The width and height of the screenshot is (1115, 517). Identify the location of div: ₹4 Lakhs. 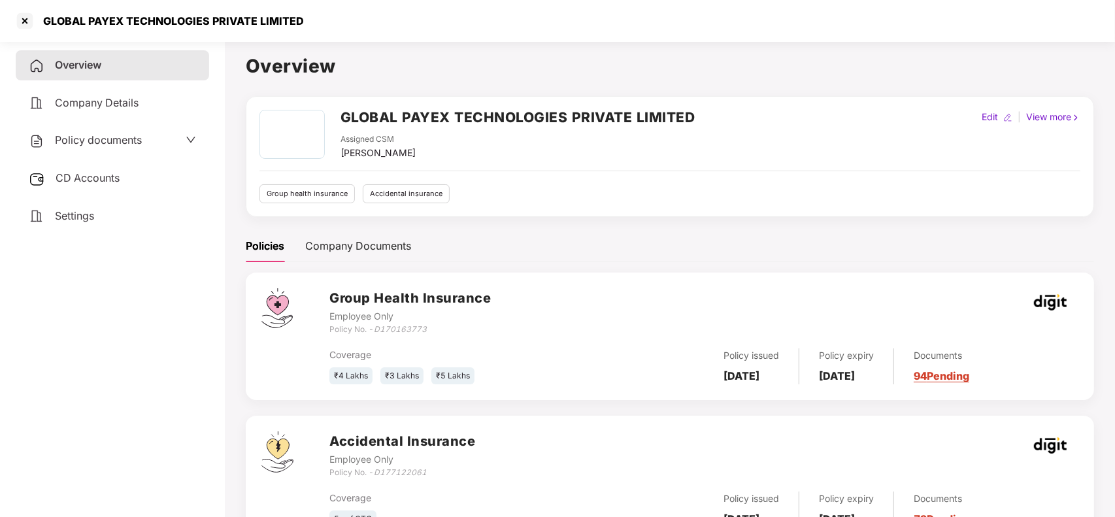
(351, 376).